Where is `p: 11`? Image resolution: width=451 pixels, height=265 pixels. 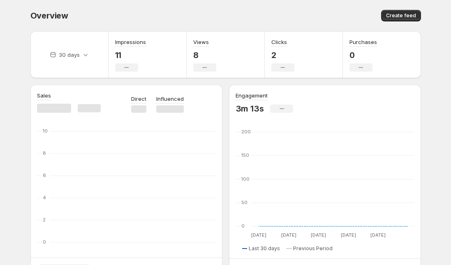
p: 11 is located at coordinates (130, 55).